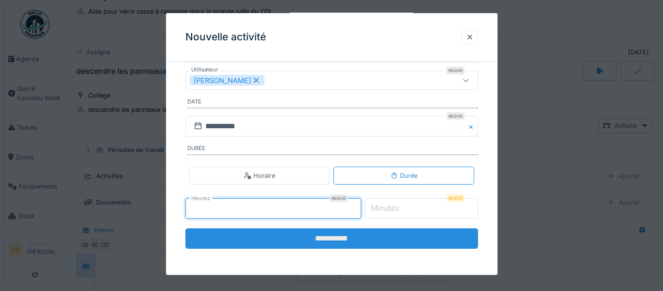  Describe the element at coordinates (473, 126) in the screenshot. I see `button: Close` at that location.